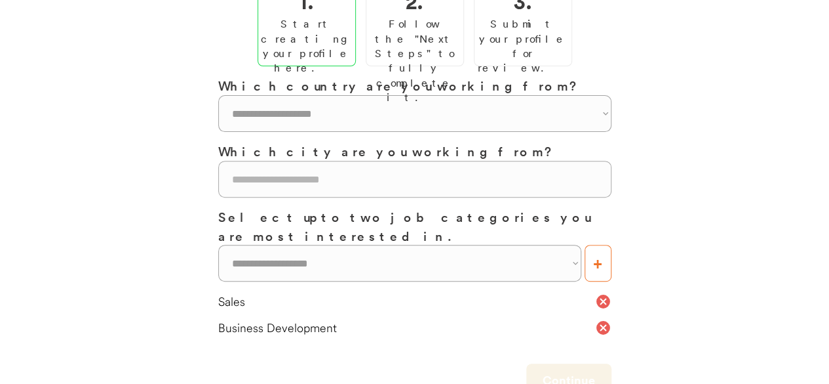 Image resolution: width=829 pixels, height=384 pixels. I want to click on h3: Which country are you working from?, so click(415, 85).